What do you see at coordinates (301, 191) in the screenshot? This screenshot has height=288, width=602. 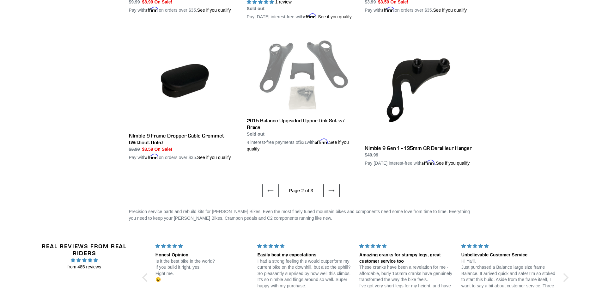 I see `li: Page 2 of 3` at bounding box center [301, 191].